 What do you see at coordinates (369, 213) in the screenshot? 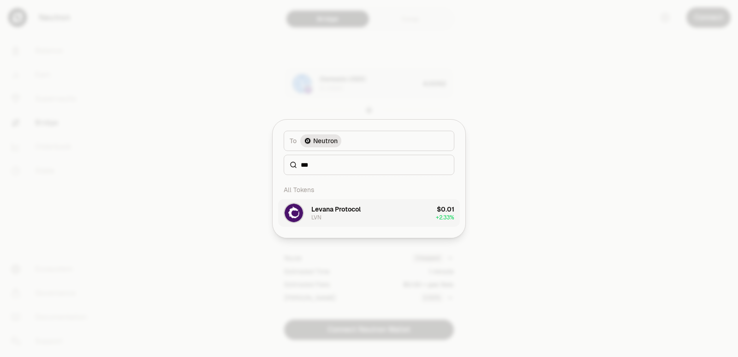
I see `button: LVN LogoLevana ProtocolLVN$0.01+2.33%` at bounding box center [369, 213].